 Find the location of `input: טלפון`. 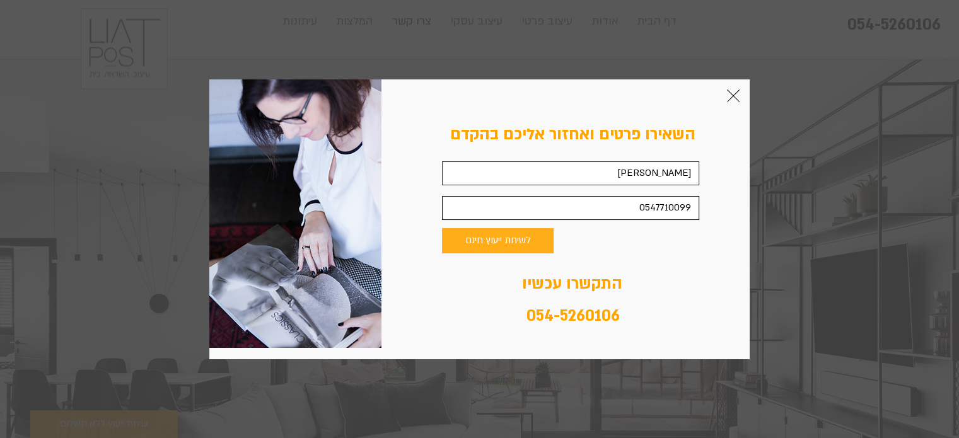

input: טלפון is located at coordinates (570, 208).